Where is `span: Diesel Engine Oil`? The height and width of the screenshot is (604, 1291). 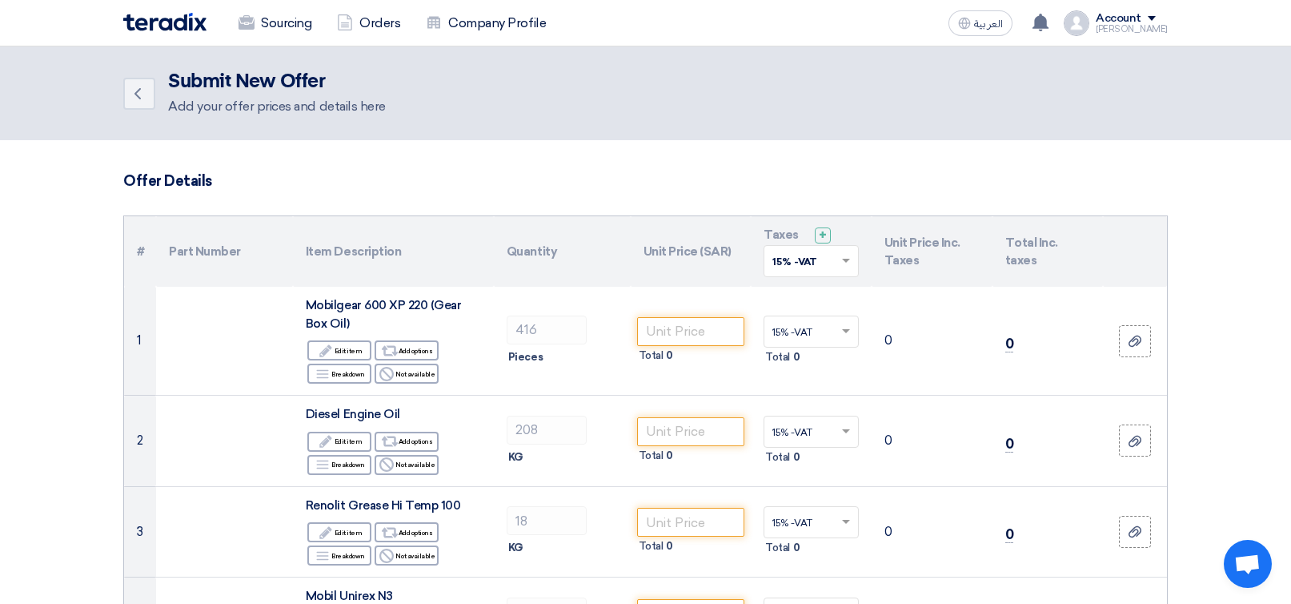
span: Diesel Engine Oil is located at coordinates (353, 414).